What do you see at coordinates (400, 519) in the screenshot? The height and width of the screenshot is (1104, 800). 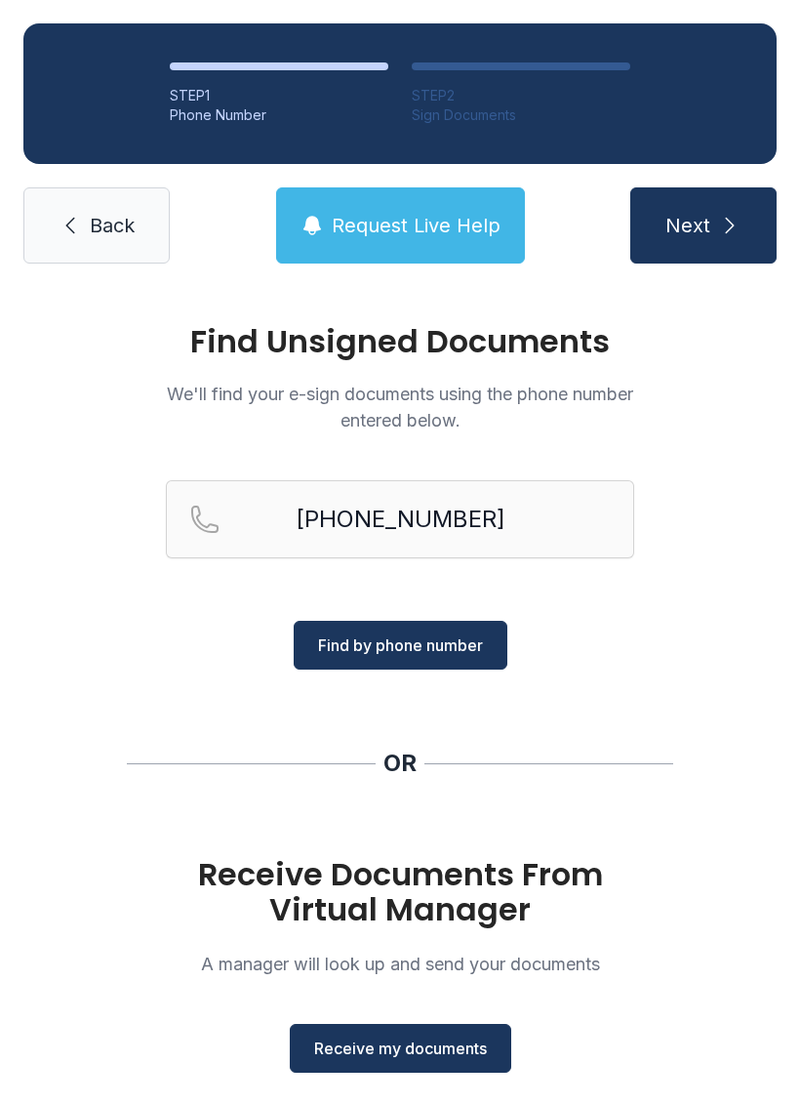 I see `input: Reservation phone number` at bounding box center [400, 519].